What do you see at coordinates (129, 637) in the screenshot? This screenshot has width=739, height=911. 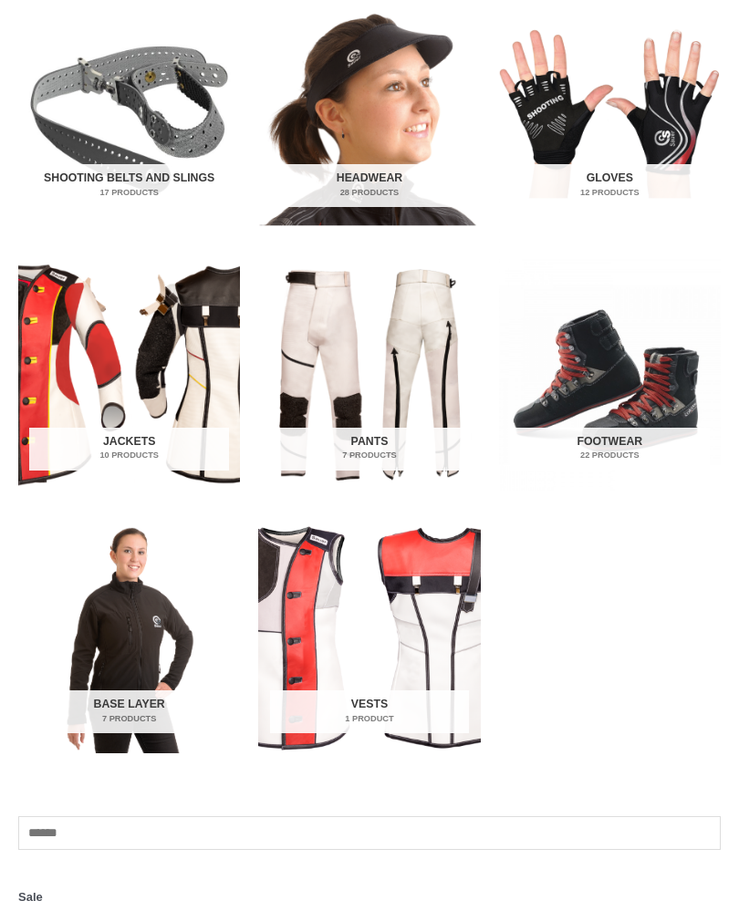 I see `a: Visit product category Base Layer` at bounding box center [129, 637].